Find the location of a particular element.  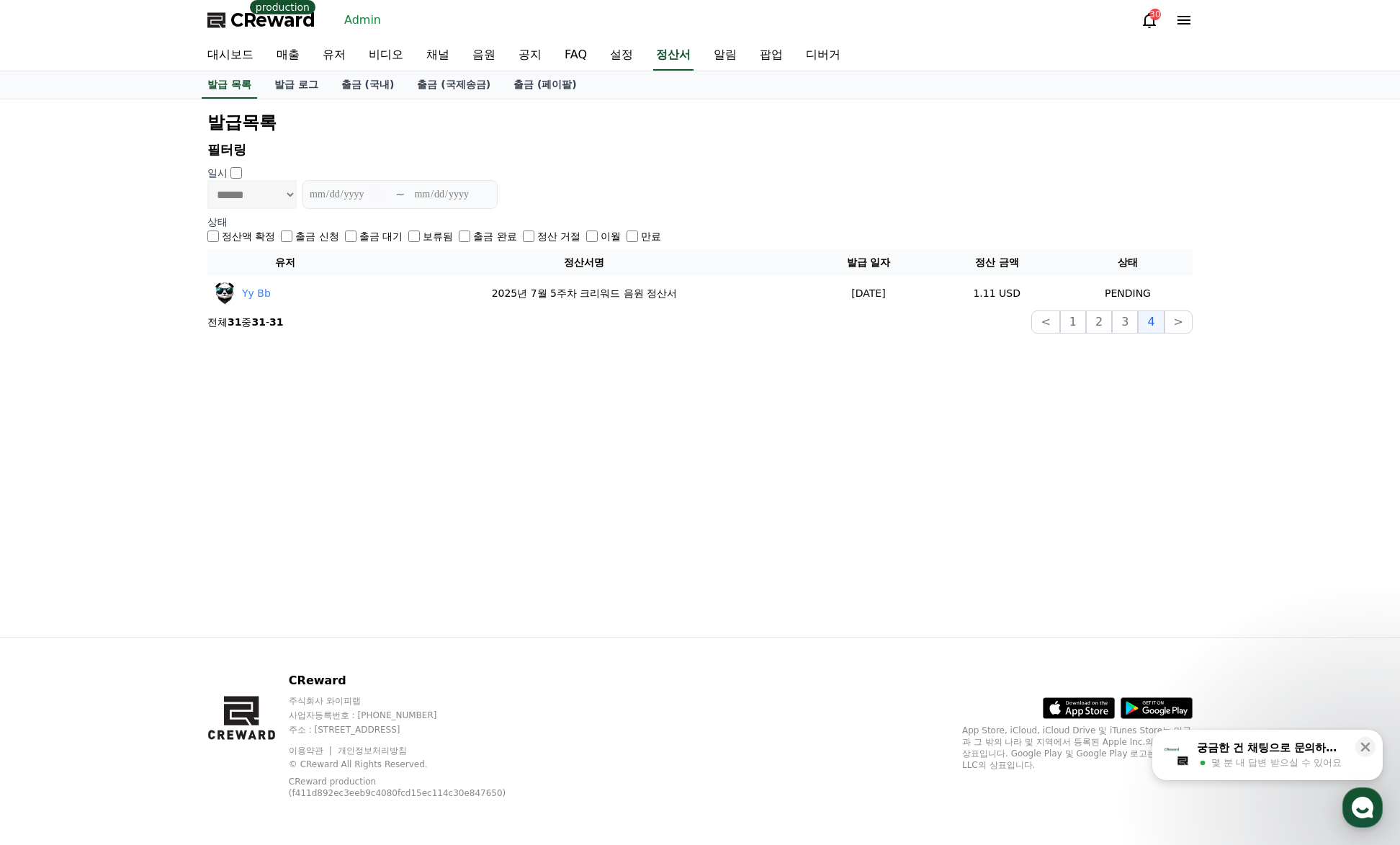

label: 보류됨 is located at coordinates (438, 237).